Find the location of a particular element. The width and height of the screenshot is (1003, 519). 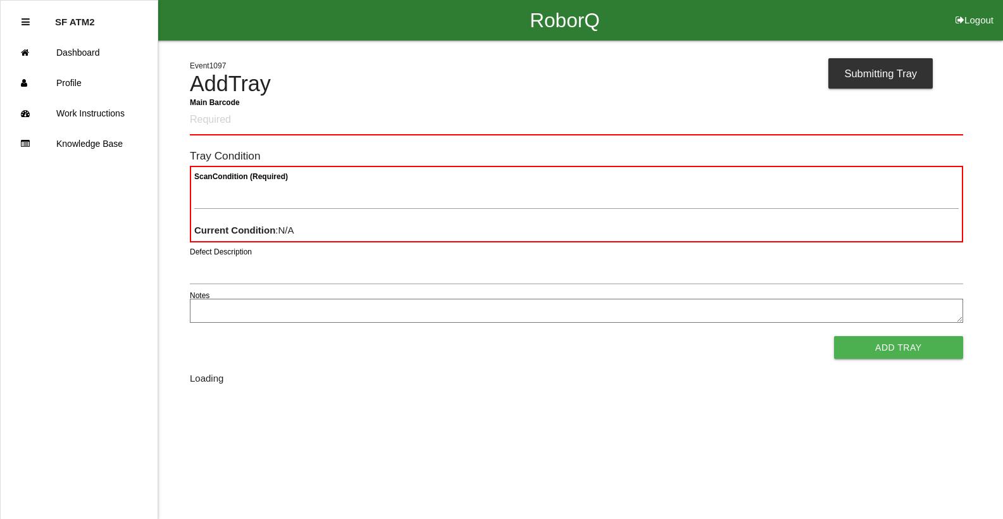

span: Event 1097 is located at coordinates (208, 66).